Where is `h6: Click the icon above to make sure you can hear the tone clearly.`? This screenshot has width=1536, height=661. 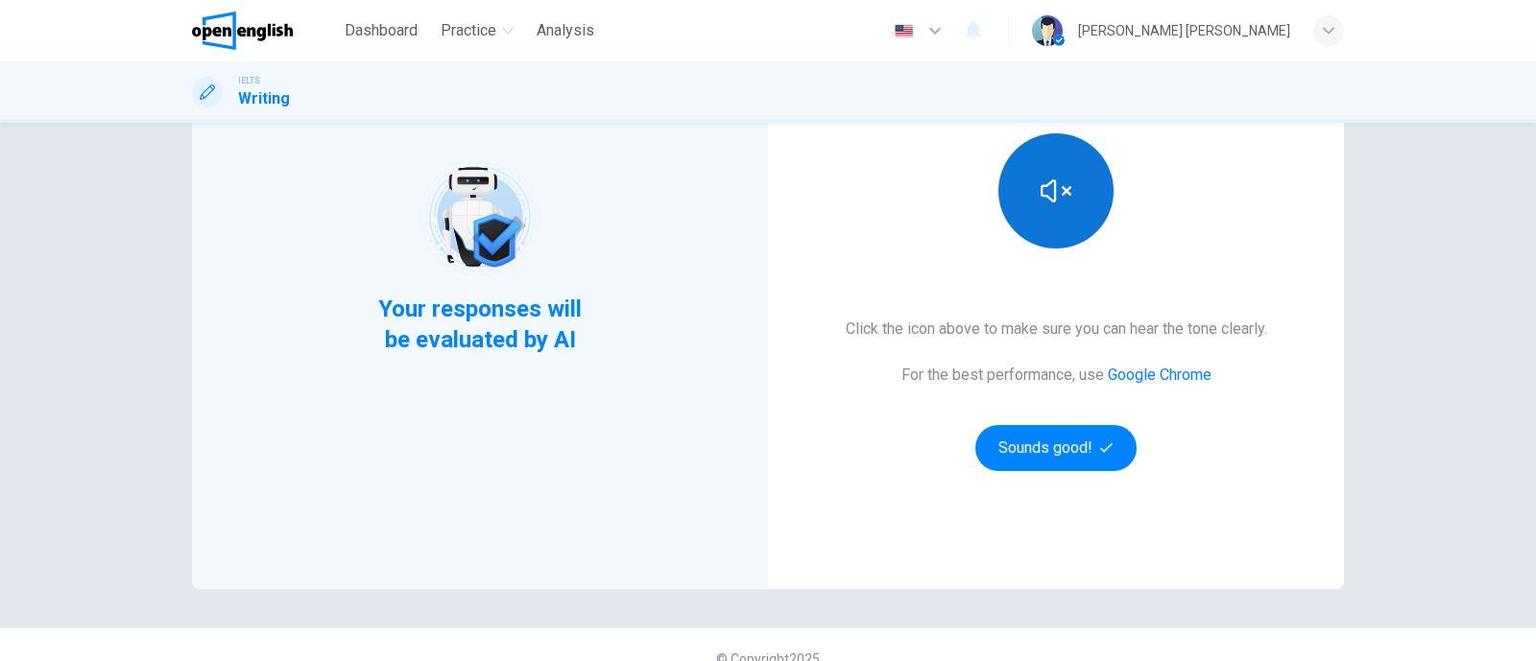 h6: Click the icon above to make sure you can hear the tone clearly. is located at coordinates (1056, 329).